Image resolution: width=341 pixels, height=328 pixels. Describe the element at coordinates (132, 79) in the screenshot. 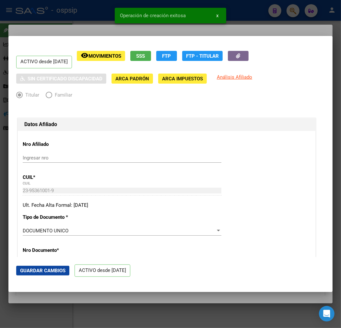

I see `span: ARCA Padrón` at that location.